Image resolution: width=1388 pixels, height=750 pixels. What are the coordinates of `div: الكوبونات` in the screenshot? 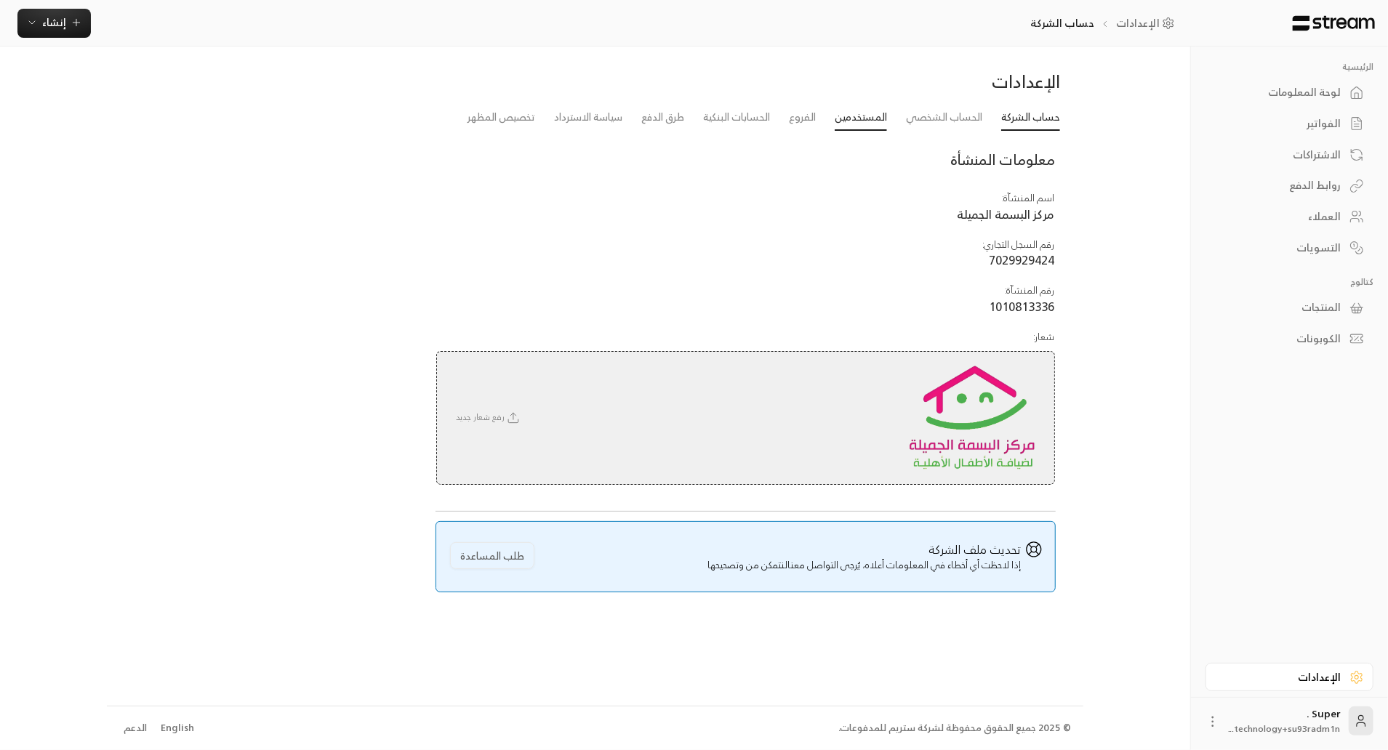 It's located at (1282, 339).